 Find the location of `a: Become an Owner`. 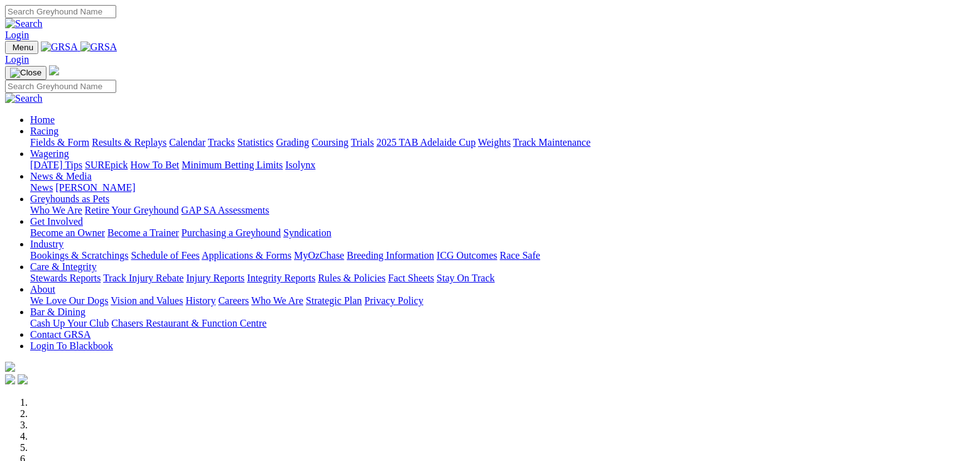

a: Become an Owner is located at coordinates (67, 233).